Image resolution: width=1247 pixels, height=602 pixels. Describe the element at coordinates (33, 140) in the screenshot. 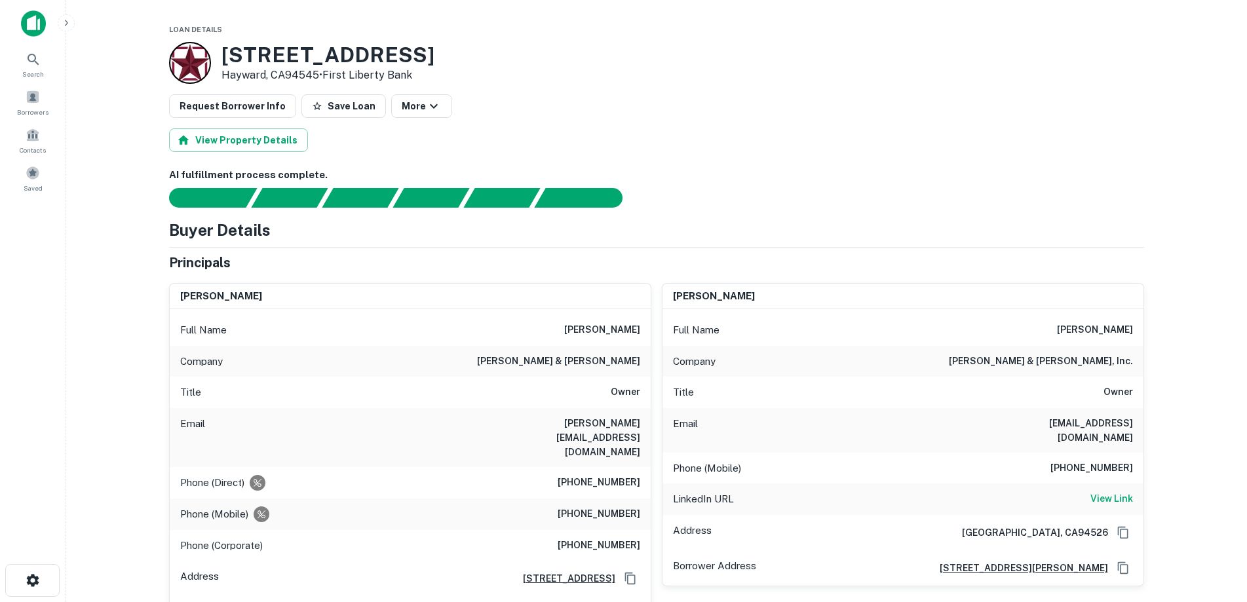

I see `div: Contacts` at that location.